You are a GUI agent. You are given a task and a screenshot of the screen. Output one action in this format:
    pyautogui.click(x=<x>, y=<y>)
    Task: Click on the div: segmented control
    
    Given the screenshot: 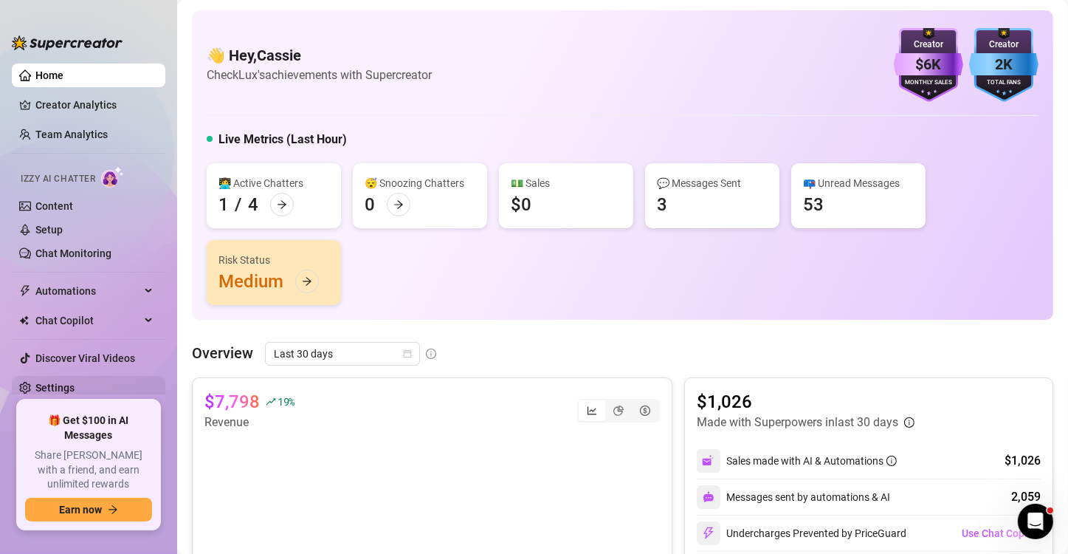 What is the action you would take?
    pyautogui.click(x=619, y=410)
    